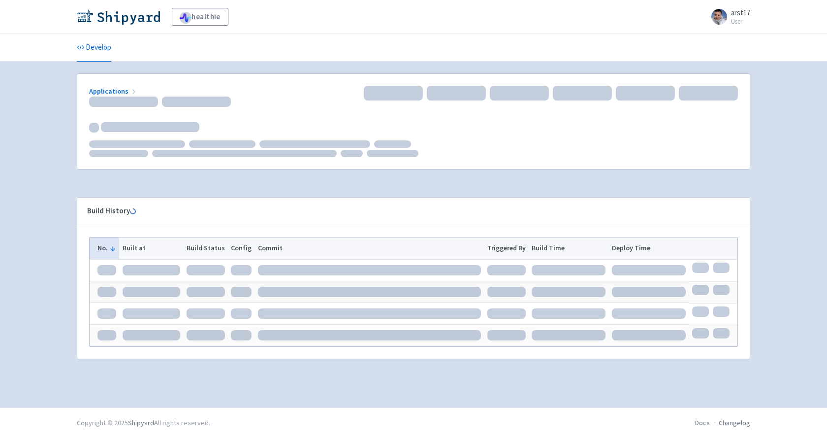 This screenshot has width=827, height=438. I want to click on button: No., so click(107, 248).